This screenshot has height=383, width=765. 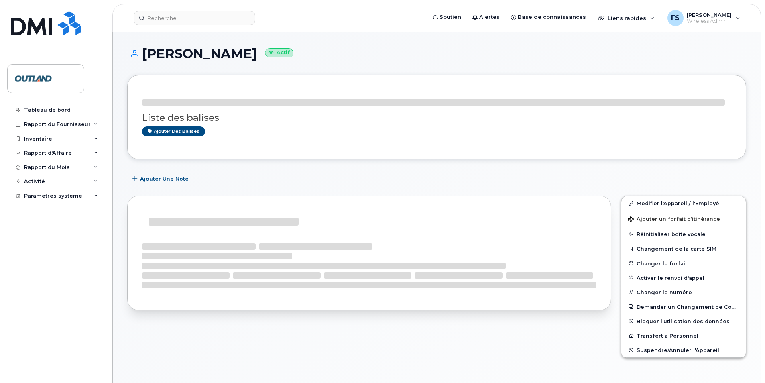 I want to click on span: Changer le forfait, so click(x=661, y=263).